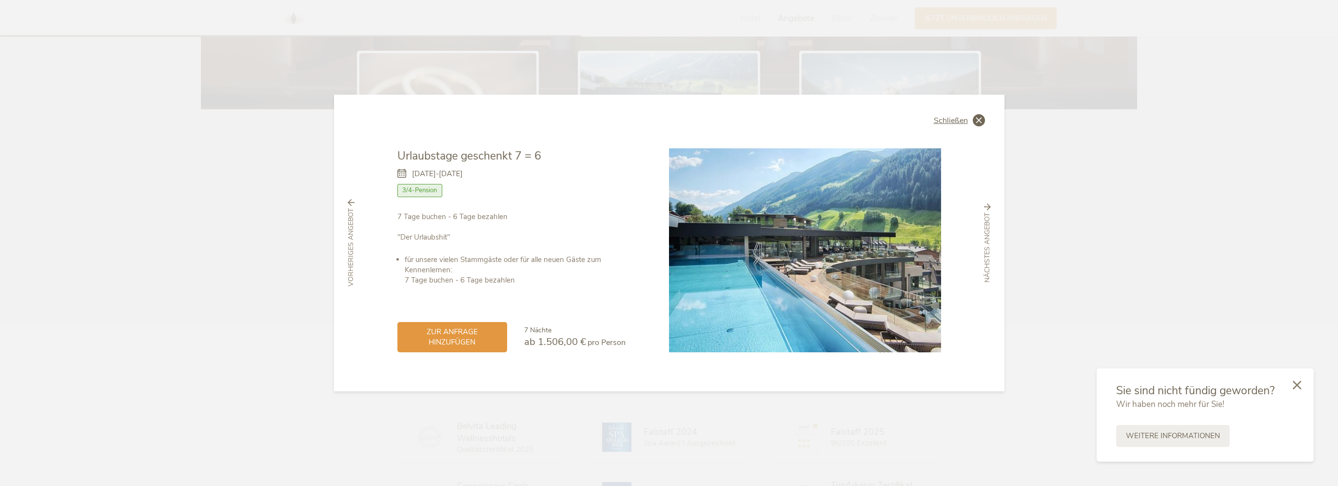 The height and width of the screenshot is (486, 1338). I want to click on span: Sie sind nicht fündig geworden?, so click(1195, 390).